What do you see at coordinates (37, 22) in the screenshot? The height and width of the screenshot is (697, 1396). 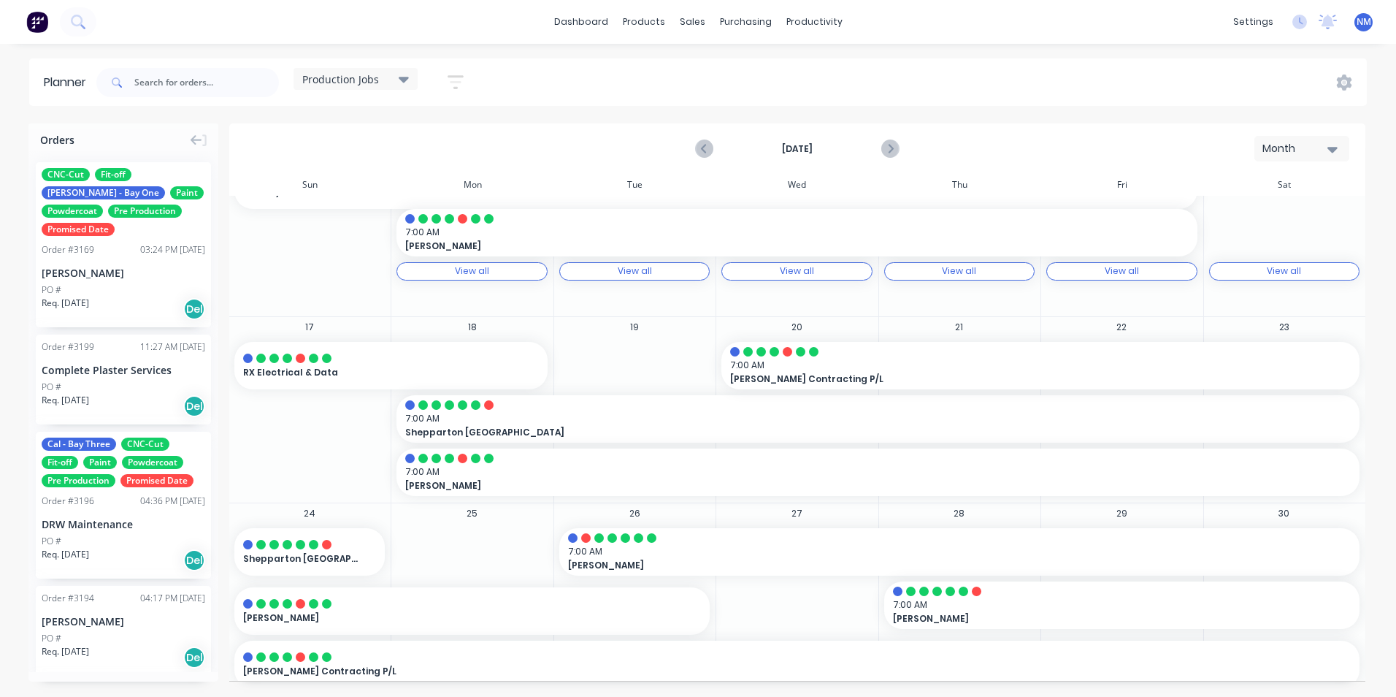 I see `img: Factory` at bounding box center [37, 22].